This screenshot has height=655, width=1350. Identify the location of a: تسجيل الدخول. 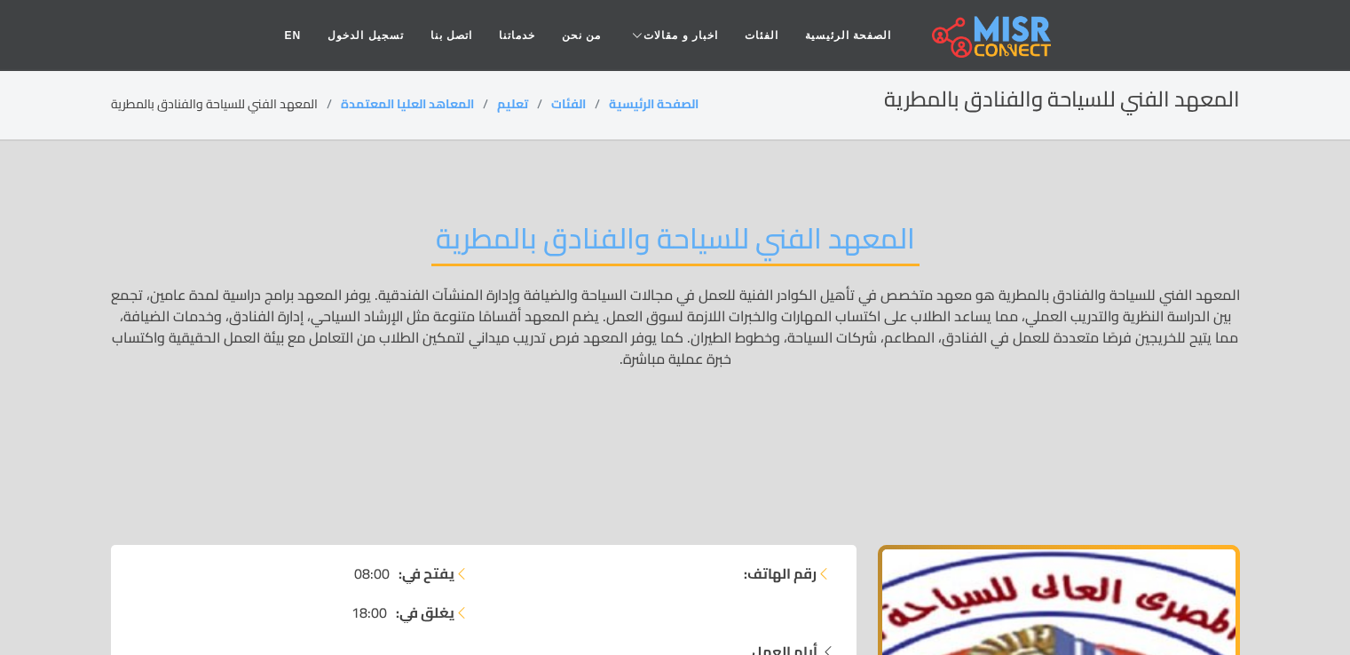
(365, 36).